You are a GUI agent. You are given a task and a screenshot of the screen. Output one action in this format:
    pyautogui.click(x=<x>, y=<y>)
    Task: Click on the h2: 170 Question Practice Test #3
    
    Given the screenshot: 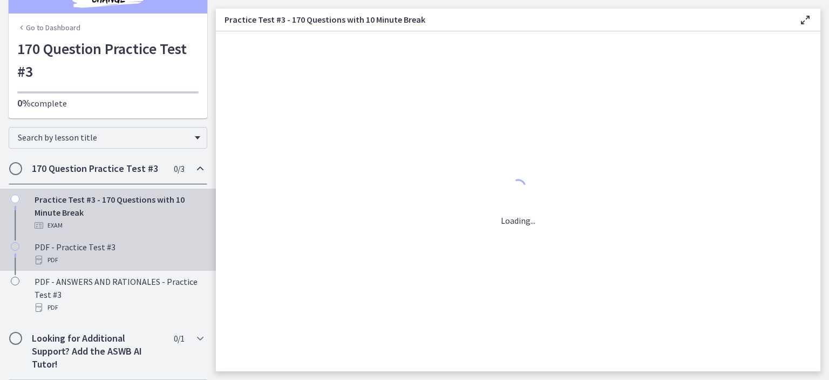 What is the action you would take?
    pyautogui.click(x=98, y=168)
    